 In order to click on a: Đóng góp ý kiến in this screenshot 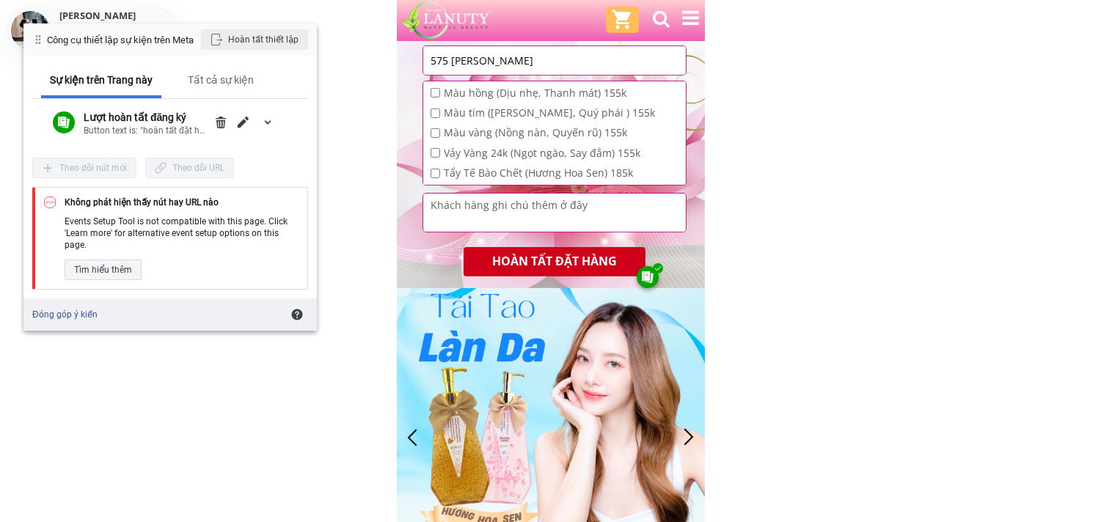, I will do `click(65, 315)`.